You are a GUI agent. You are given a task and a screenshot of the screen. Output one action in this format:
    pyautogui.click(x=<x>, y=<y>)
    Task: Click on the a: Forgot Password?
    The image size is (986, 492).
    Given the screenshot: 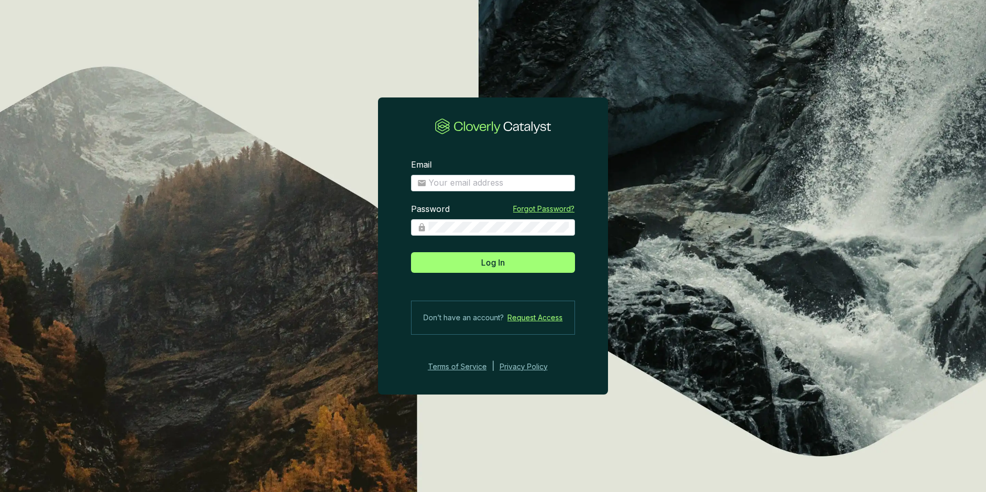 What is the action you would take?
    pyautogui.click(x=544, y=209)
    